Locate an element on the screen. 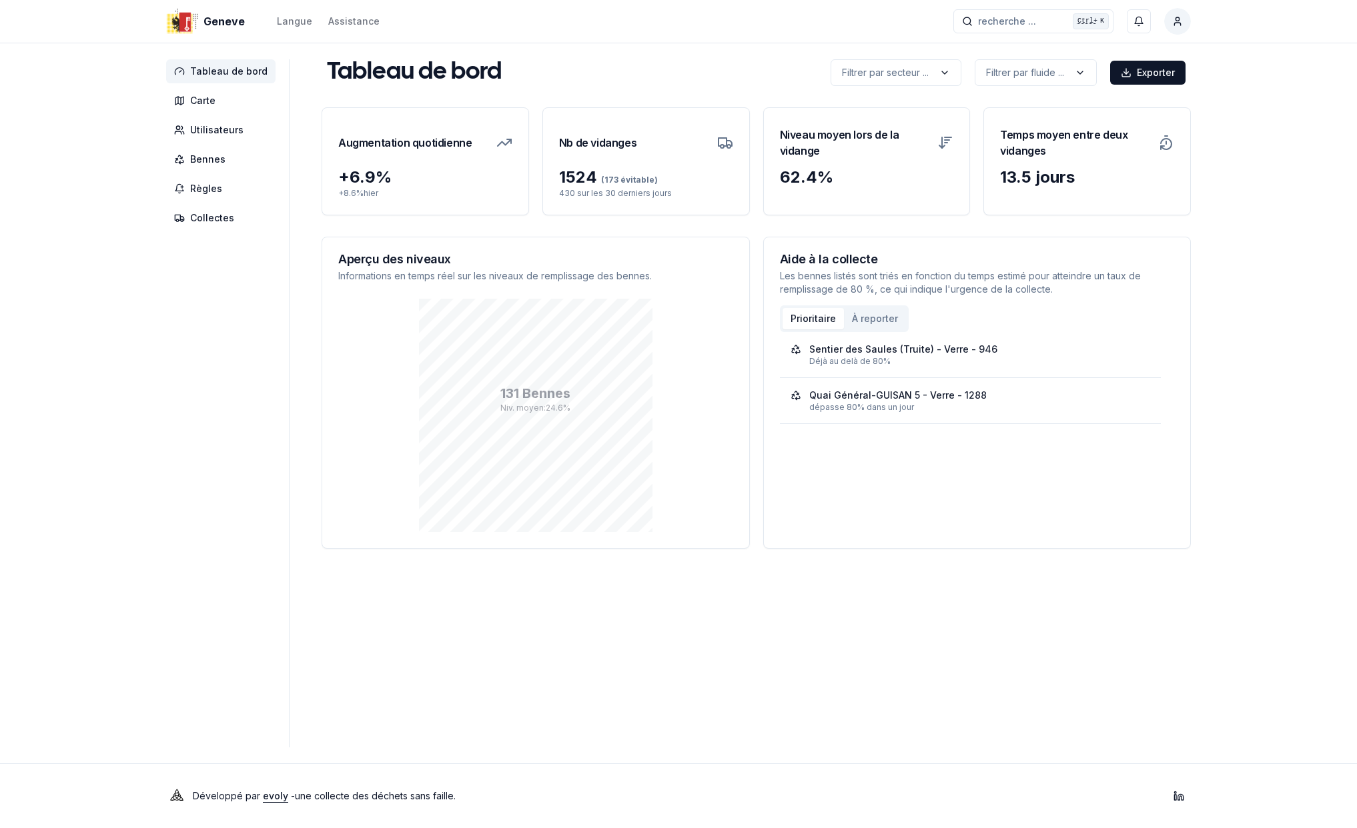 This screenshot has width=1357, height=828. a: Règles is located at coordinates (223, 189).